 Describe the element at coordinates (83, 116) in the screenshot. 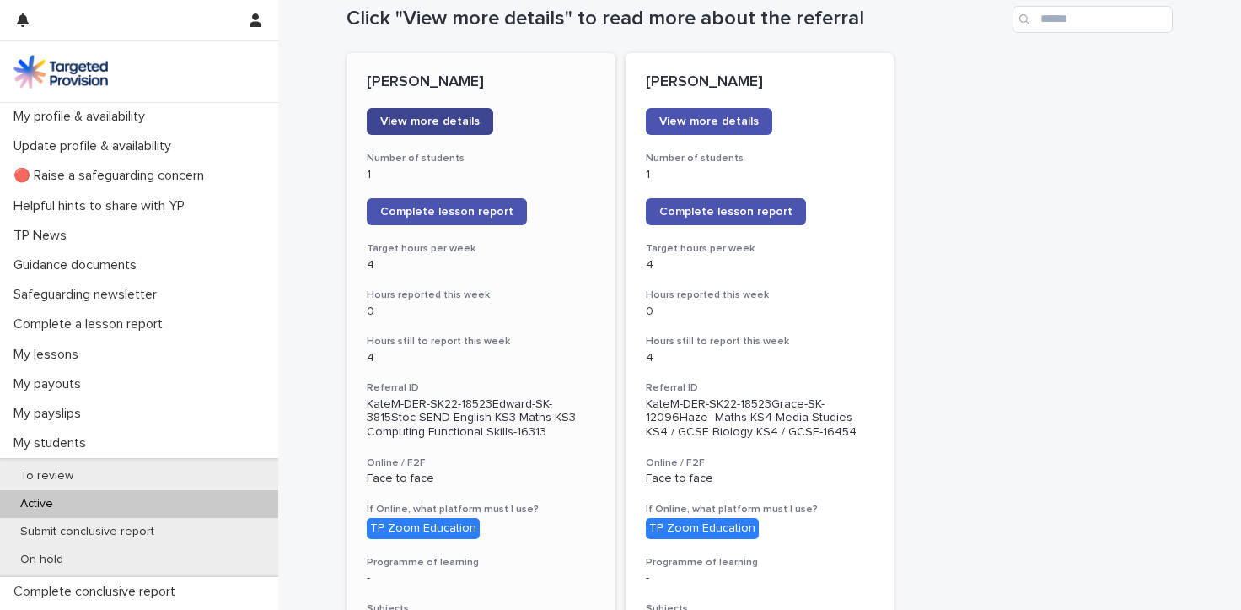

I see `p: My profile & availability` at that location.